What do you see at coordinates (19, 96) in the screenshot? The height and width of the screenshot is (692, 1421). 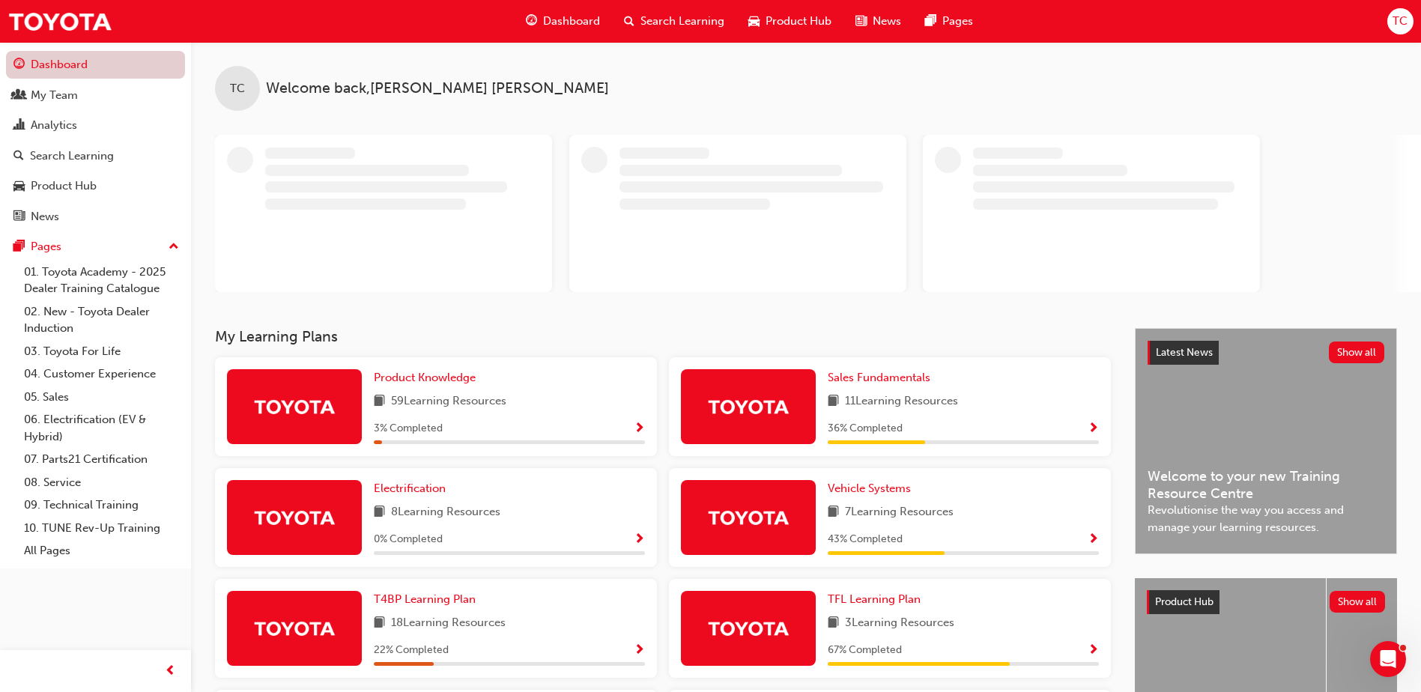 I see `span: people-icon` at bounding box center [19, 96].